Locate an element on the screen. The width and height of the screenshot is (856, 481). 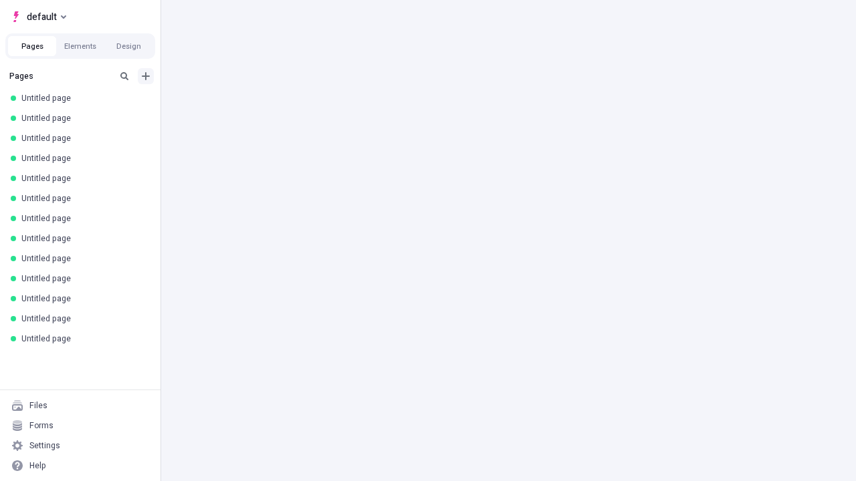
button: Elements is located at coordinates (80, 46).